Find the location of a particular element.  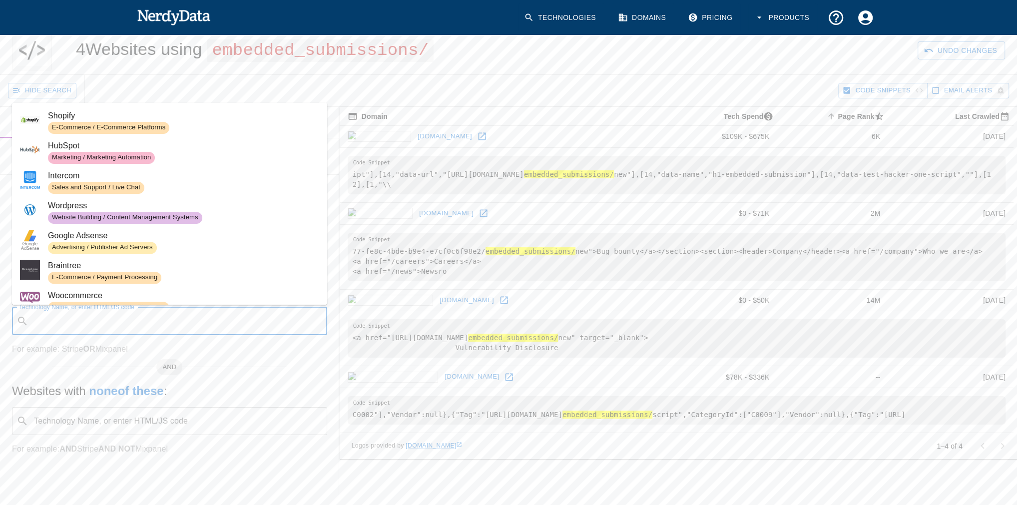

span: Logos provided by is located at coordinates (407, 446).